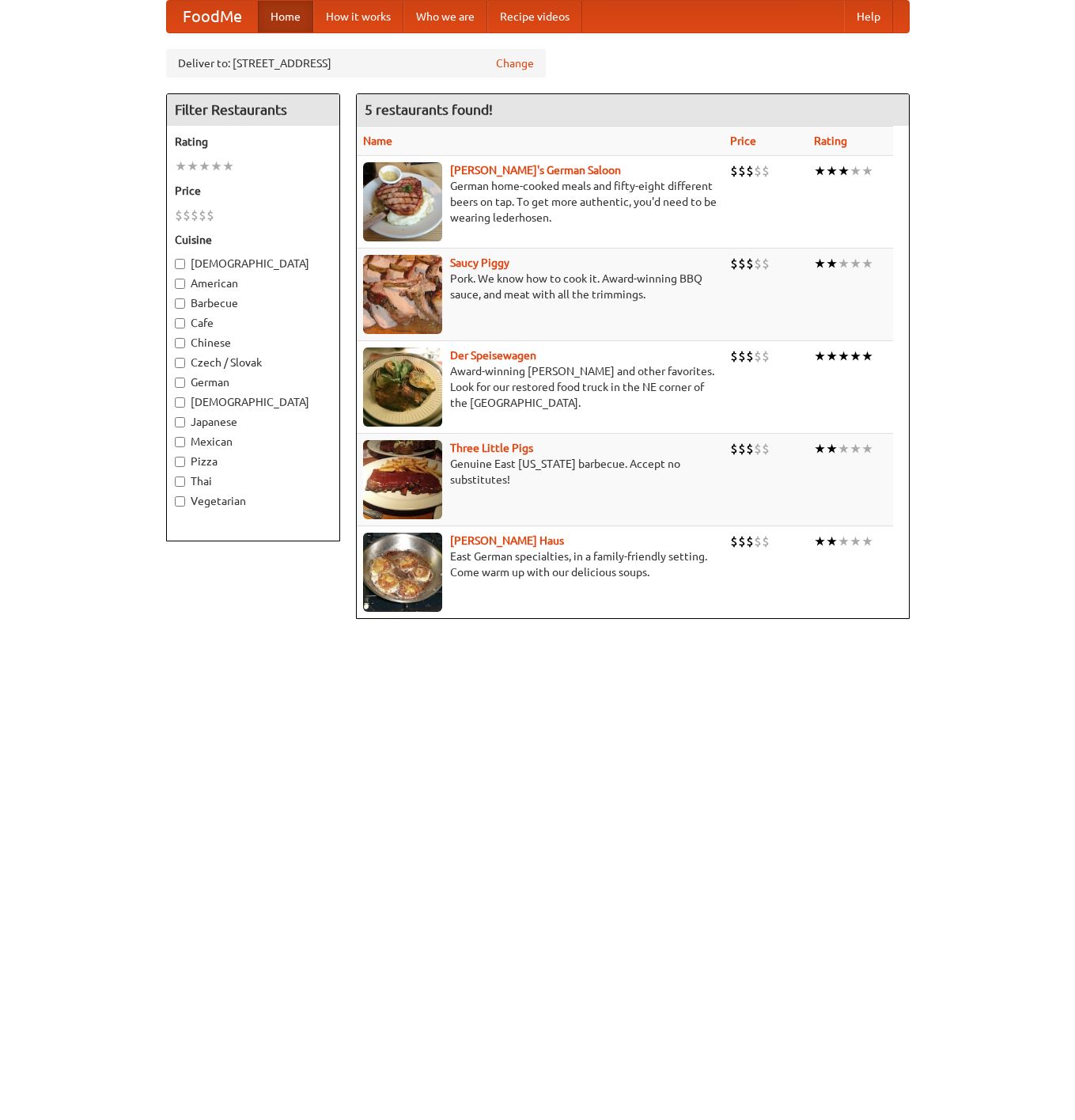 The width and height of the screenshot is (1075, 1120). What do you see at coordinates (179, 422) in the screenshot?
I see `input: Japanese` at bounding box center [179, 422].